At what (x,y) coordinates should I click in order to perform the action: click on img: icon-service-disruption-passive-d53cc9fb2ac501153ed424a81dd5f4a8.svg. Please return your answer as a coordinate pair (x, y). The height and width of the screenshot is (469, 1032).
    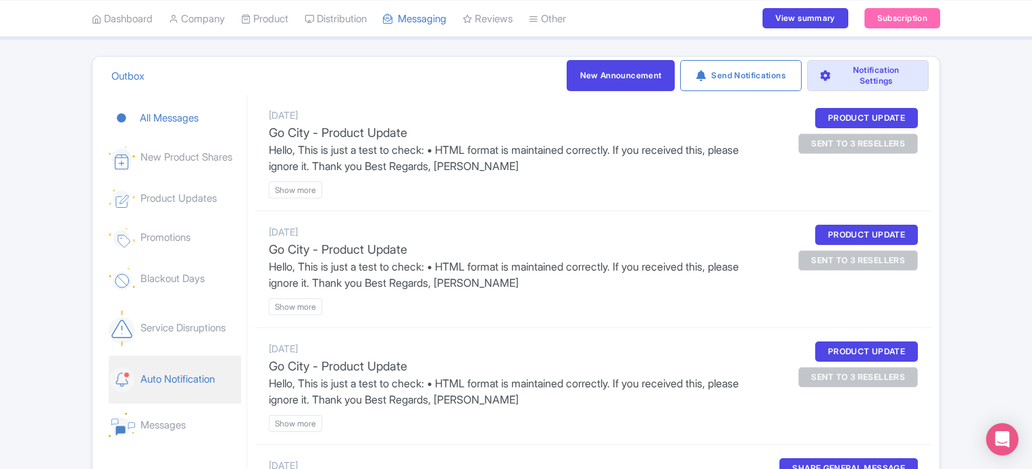
    Looking at the image, I should click on (122, 328).